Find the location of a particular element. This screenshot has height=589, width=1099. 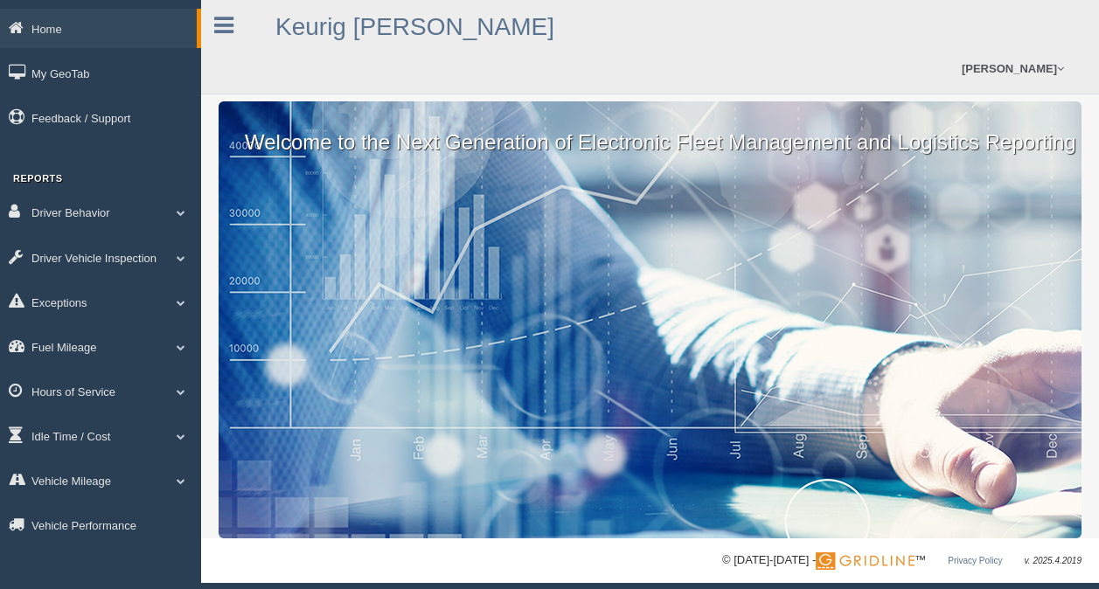

img: Gridline is located at coordinates (865, 561).